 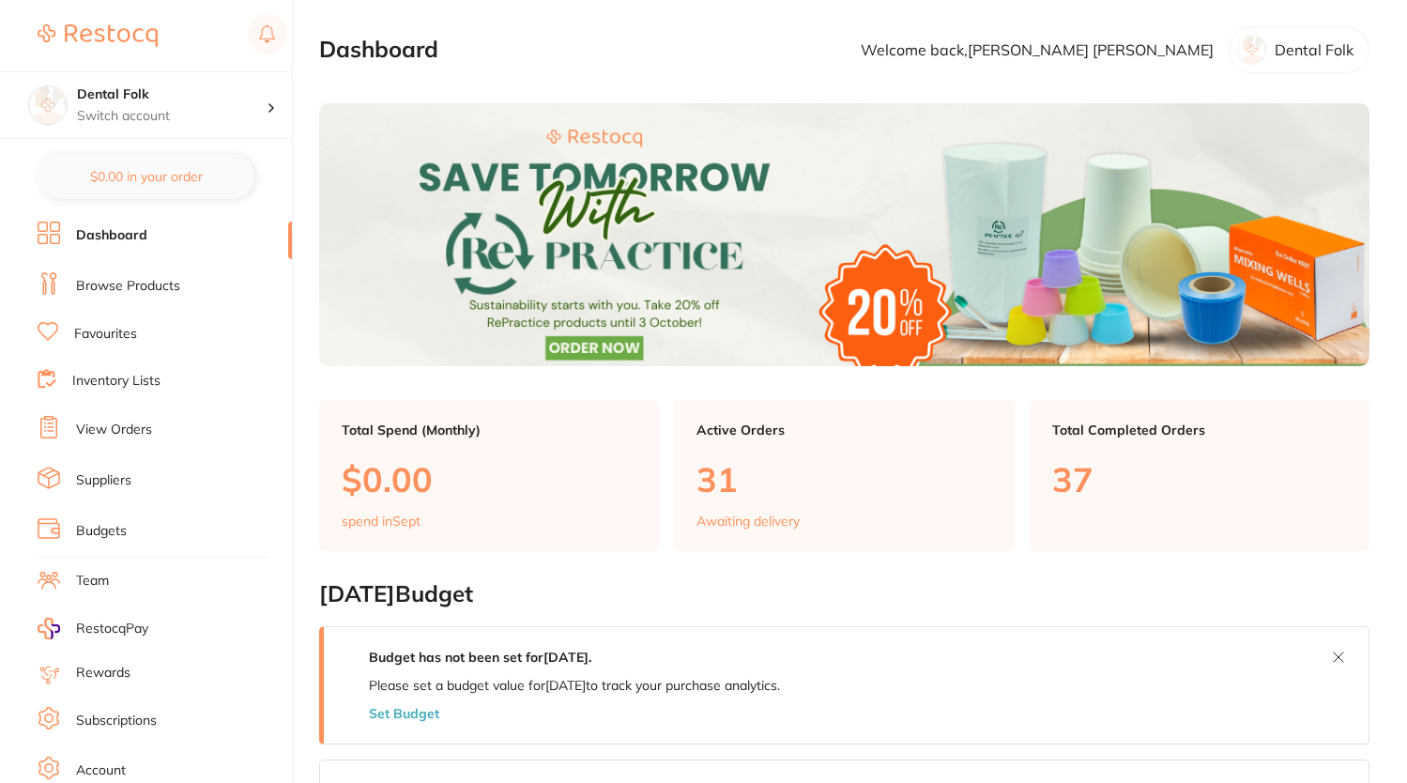 I want to click on p: Total Spend (Monthly), so click(x=489, y=430).